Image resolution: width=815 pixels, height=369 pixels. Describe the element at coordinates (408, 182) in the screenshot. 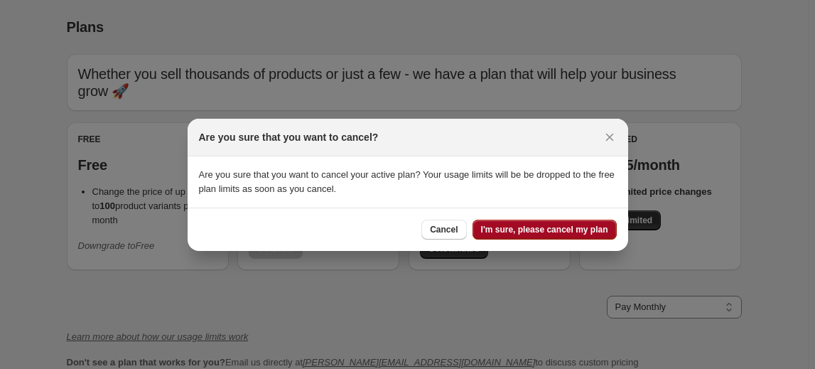

I see `p: Are you sure that you want to cancel your active plan? Your usage limits will be be dropped to th...` at that location.